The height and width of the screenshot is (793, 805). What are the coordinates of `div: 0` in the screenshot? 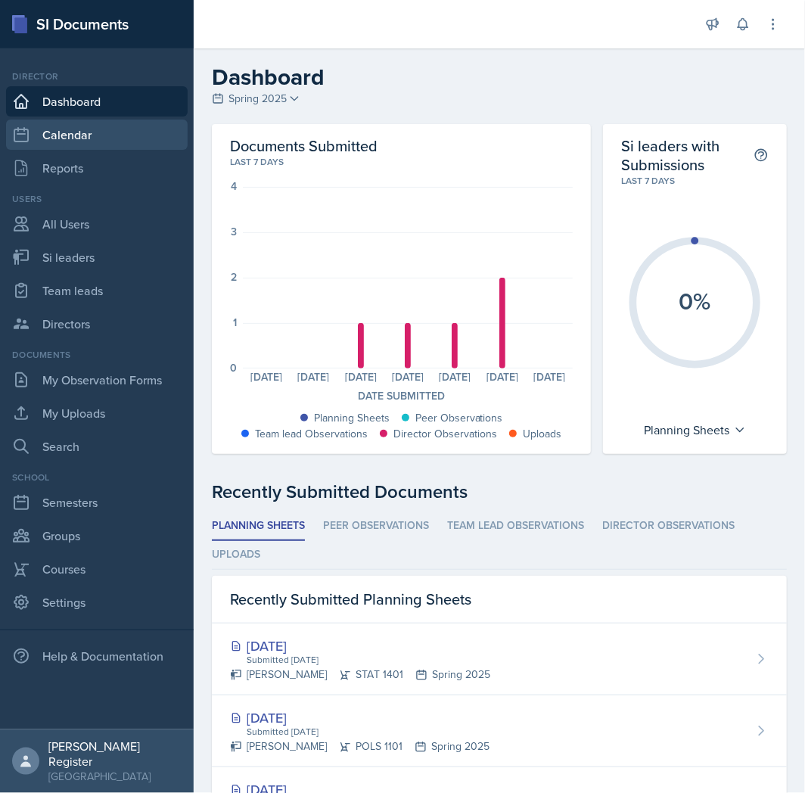 It's located at (233, 368).